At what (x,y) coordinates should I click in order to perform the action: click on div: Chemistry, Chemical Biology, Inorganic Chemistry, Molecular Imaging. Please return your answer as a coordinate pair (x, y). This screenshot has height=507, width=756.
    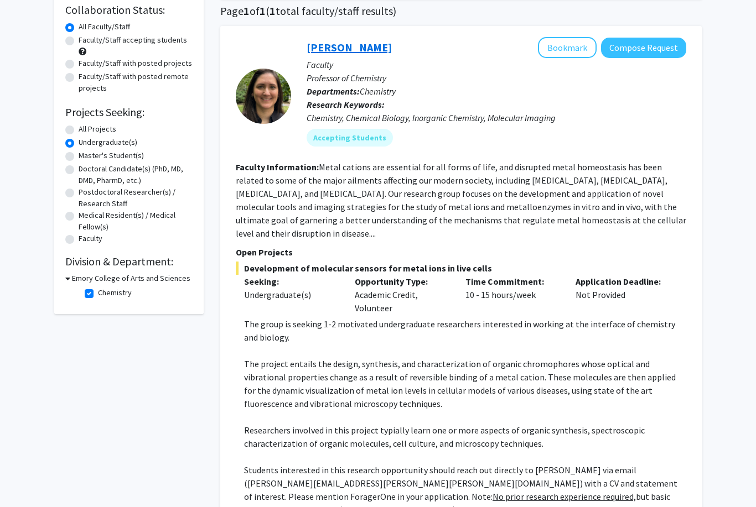
    Looking at the image, I should click on (496, 118).